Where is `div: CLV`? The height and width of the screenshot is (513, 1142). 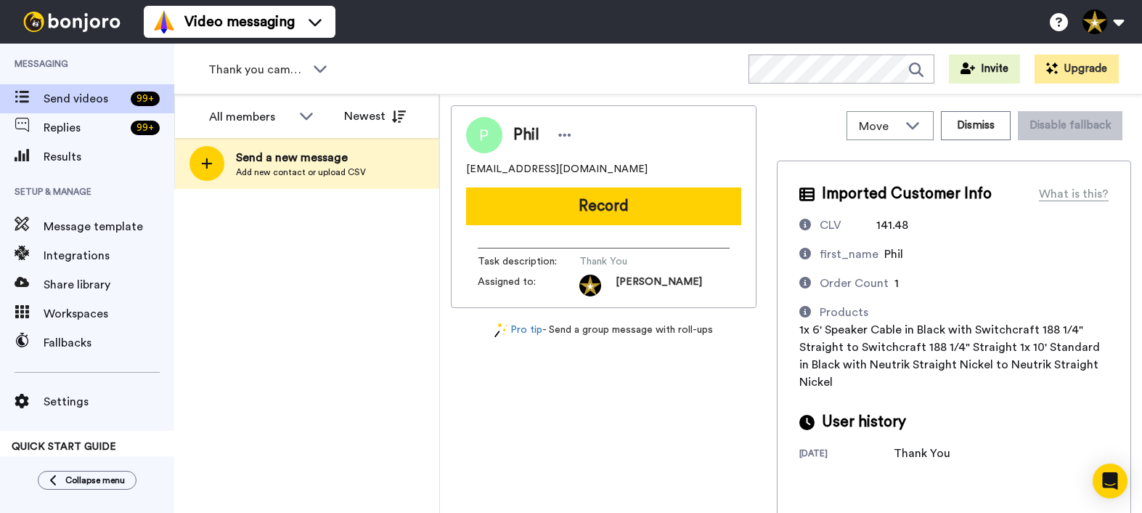 div: CLV is located at coordinates (831, 225).